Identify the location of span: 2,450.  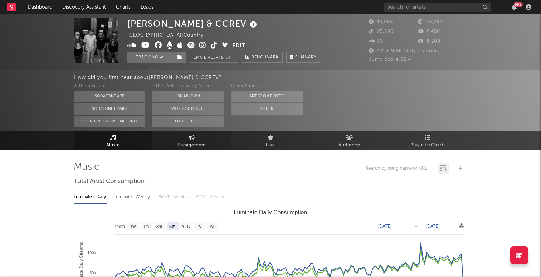
(429, 32).